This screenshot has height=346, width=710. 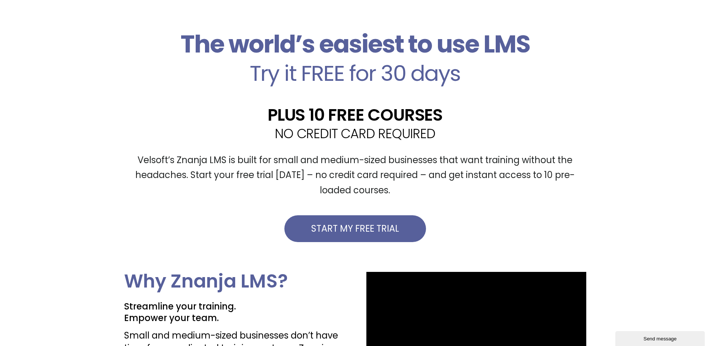 What do you see at coordinates (355, 229) in the screenshot?
I see `a: START MY FREE TRIAL` at bounding box center [355, 229].